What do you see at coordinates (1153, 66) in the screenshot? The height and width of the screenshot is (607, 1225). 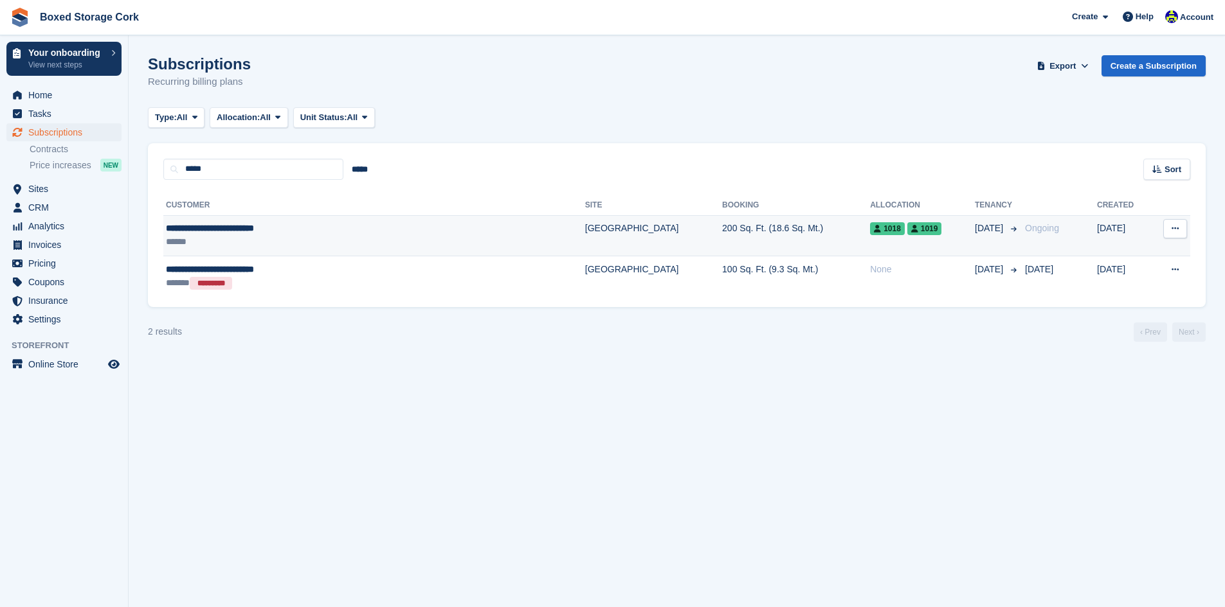 I see `a: Create a Subscription` at bounding box center [1153, 66].